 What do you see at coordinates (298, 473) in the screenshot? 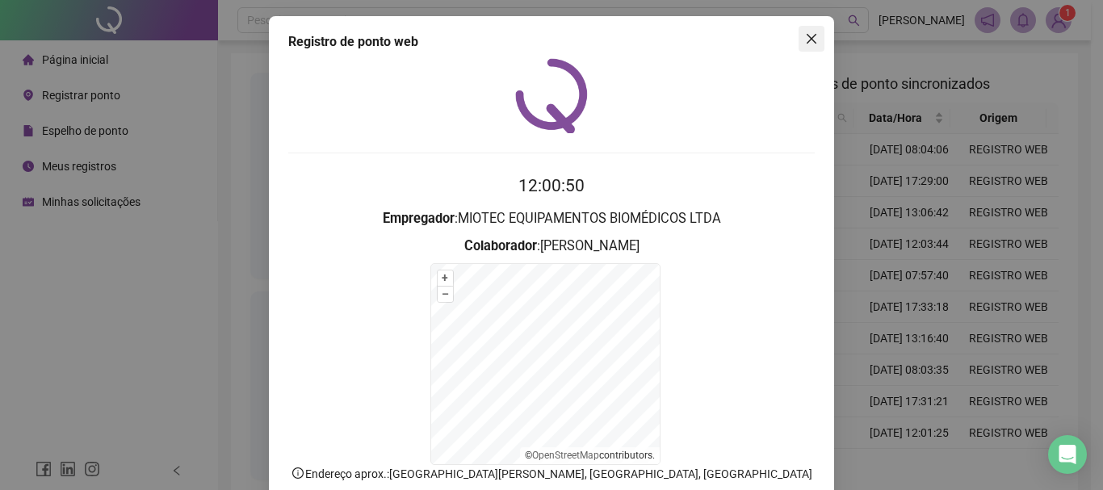
I see `span: info-circle` at bounding box center [298, 473].